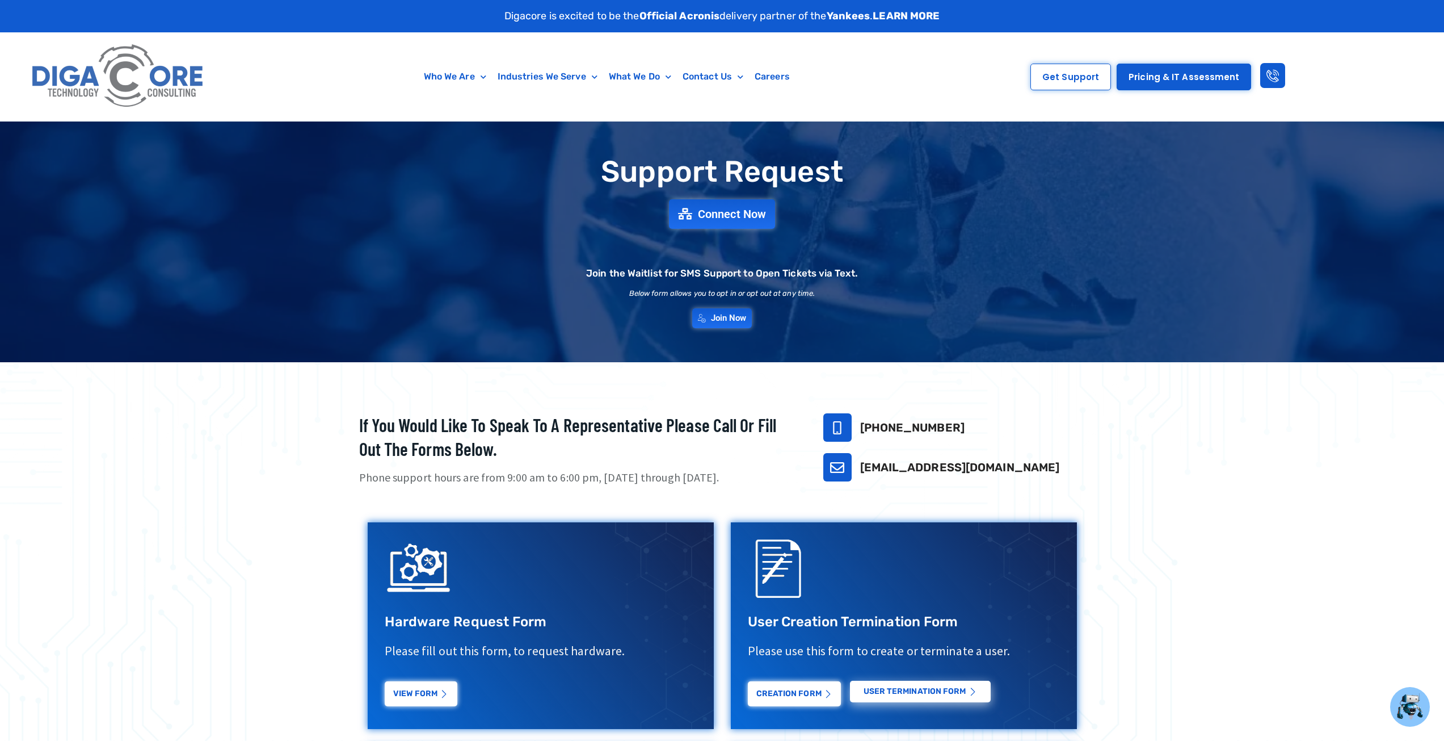 The width and height of the screenshot is (1444, 741). Describe the element at coordinates (722, 171) in the screenshot. I see `h1: Support Request` at that location.